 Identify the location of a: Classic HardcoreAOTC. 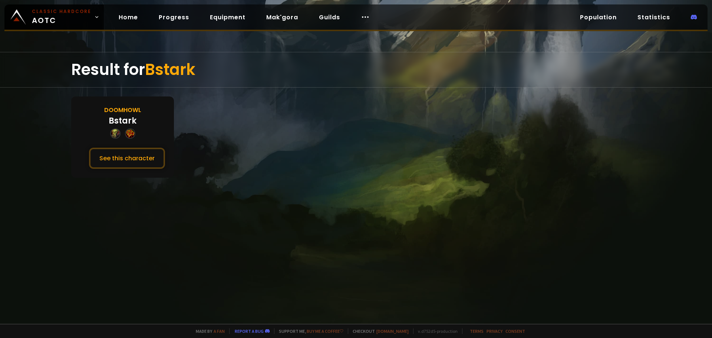
(54, 17).